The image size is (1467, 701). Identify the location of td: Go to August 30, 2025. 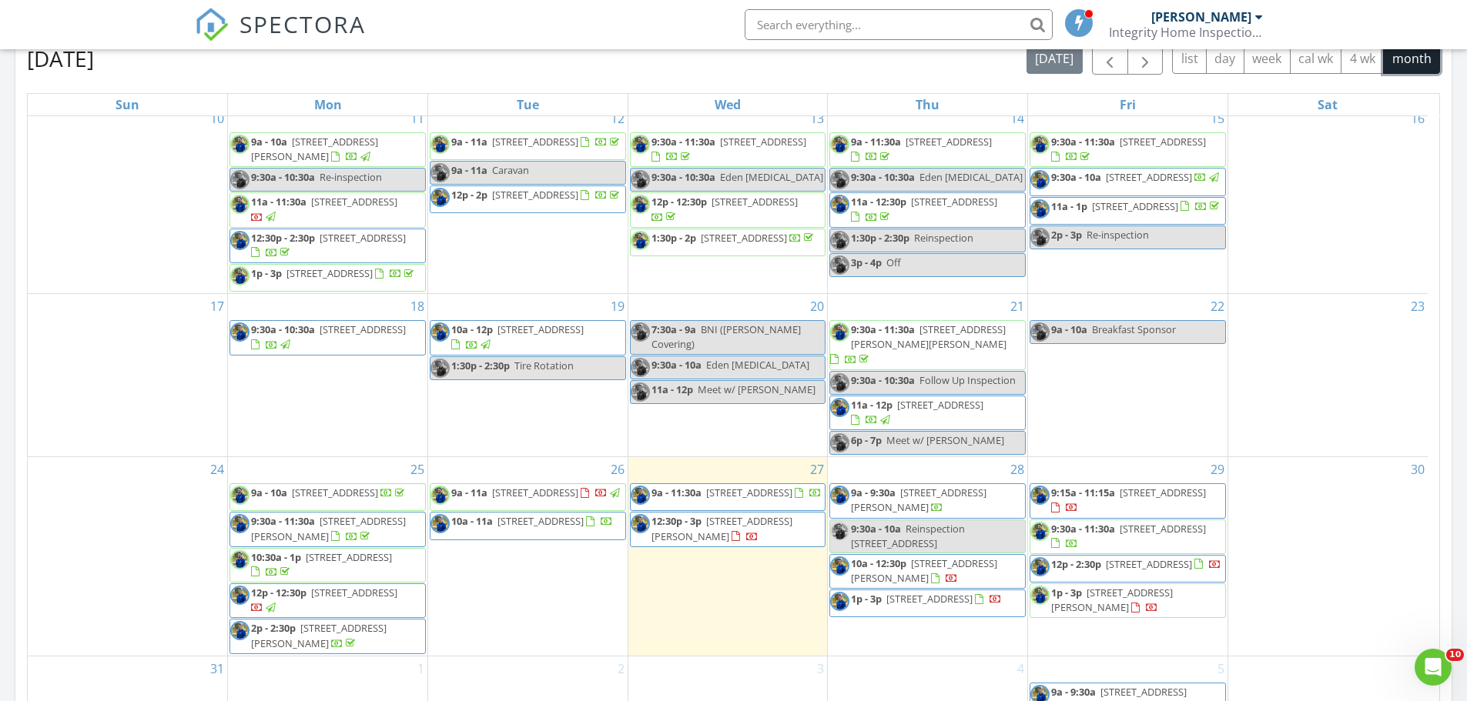
(1327, 557).